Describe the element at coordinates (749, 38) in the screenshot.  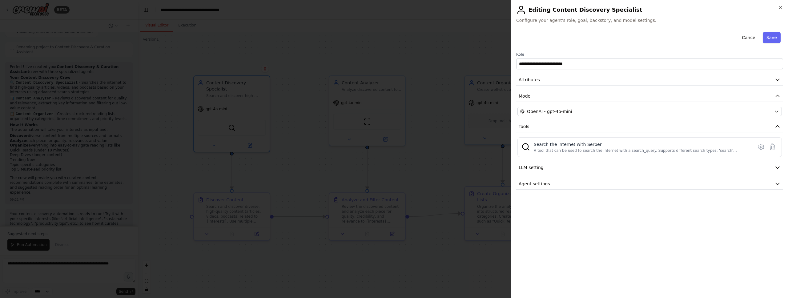
I see `button: Cancel` at that location.